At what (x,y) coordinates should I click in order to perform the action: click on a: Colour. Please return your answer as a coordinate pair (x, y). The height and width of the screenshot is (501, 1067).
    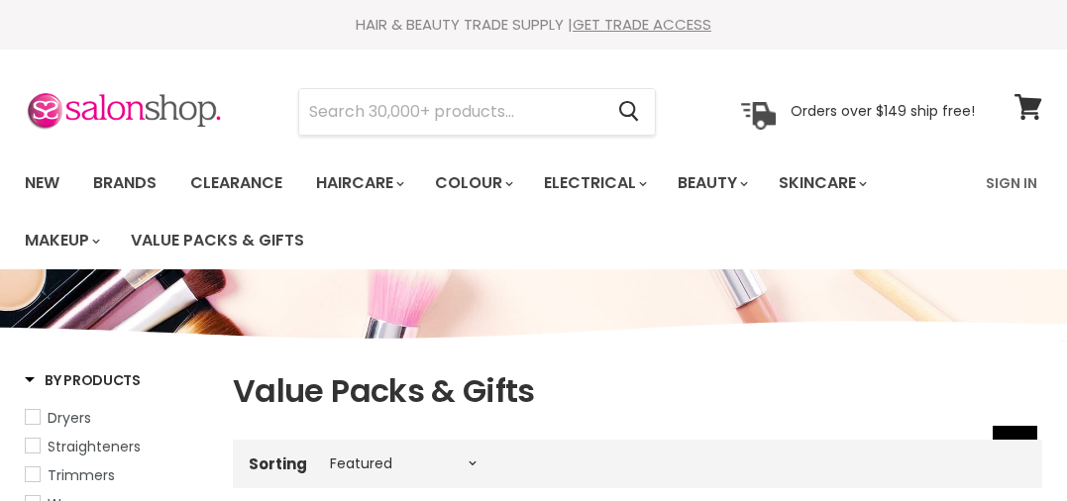
    Looking at the image, I should click on (473, 183).